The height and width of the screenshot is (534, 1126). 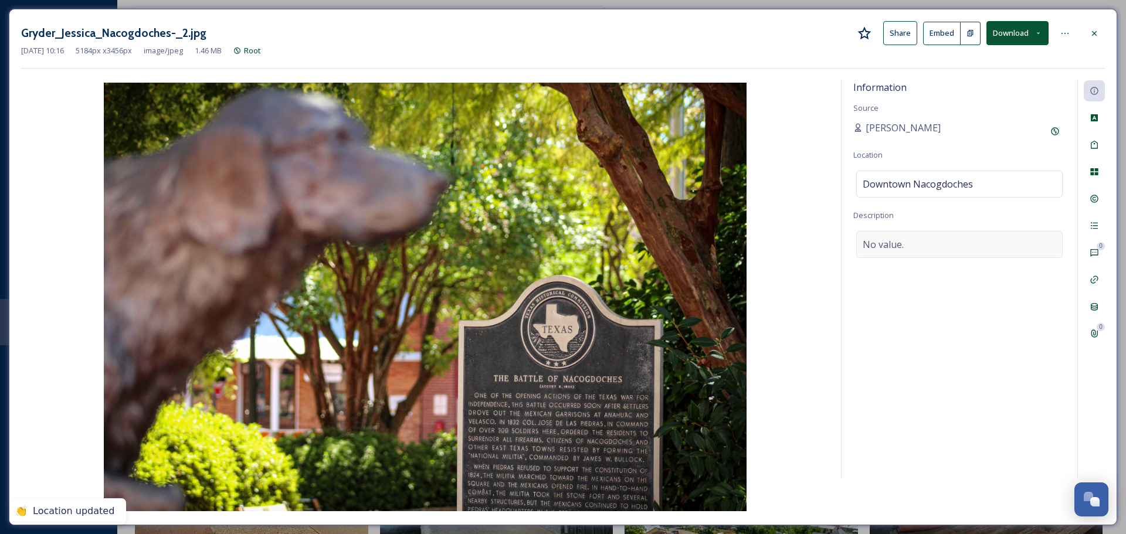 What do you see at coordinates (880, 87) in the screenshot?
I see `span: Information` at bounding box center [880, 87].